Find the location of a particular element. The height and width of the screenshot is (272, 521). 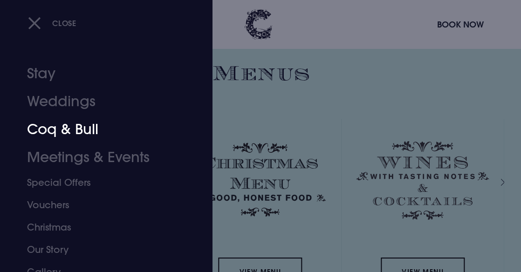

span: Close is located at coordinates (64, 23).